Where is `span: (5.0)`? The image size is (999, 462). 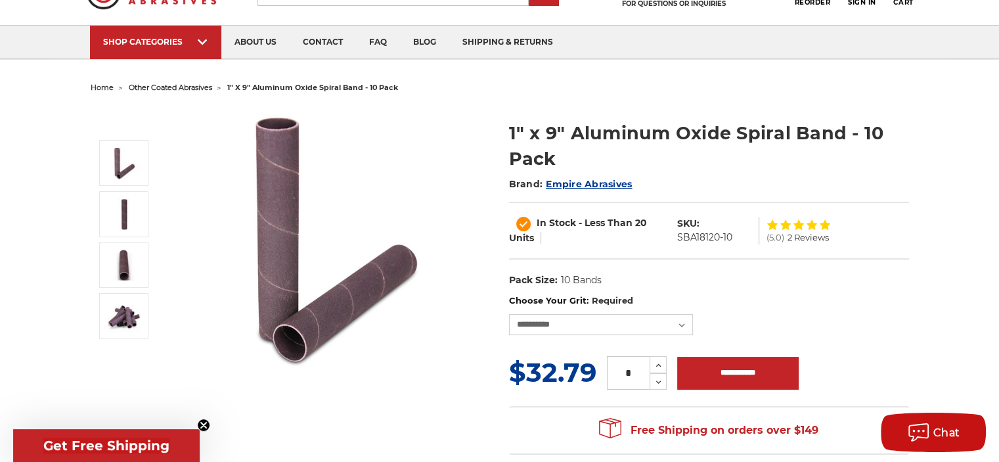 span: (5.0) is located at coordinates (774, 237).